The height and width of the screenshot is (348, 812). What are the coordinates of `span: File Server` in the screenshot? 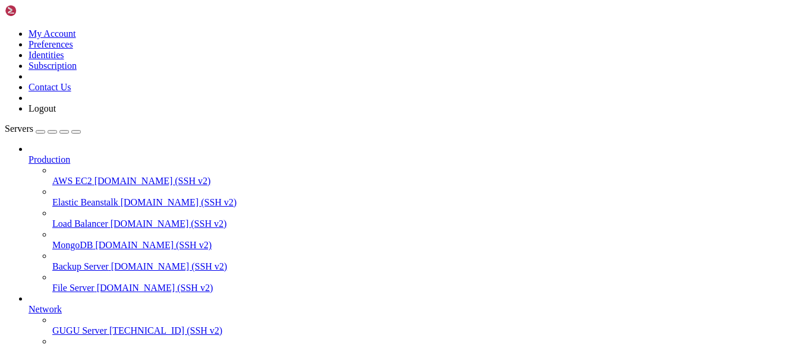 It's located at (73, 288).